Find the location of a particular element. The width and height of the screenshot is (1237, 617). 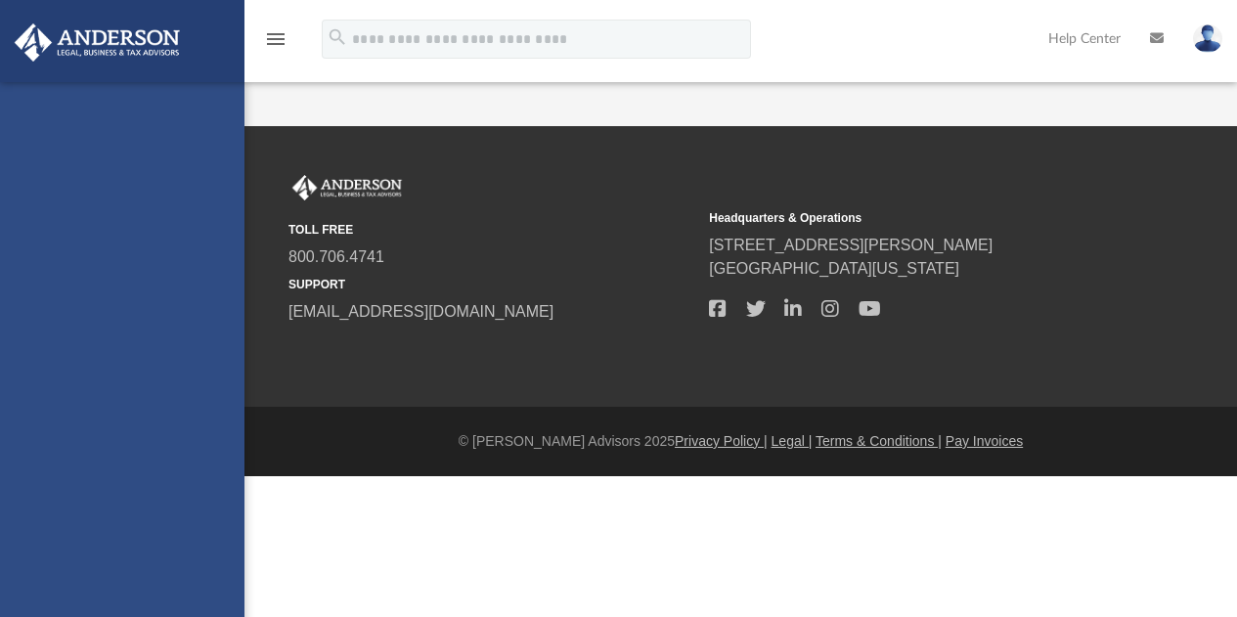

img: User Pic is located at coordinates (1208, 38).